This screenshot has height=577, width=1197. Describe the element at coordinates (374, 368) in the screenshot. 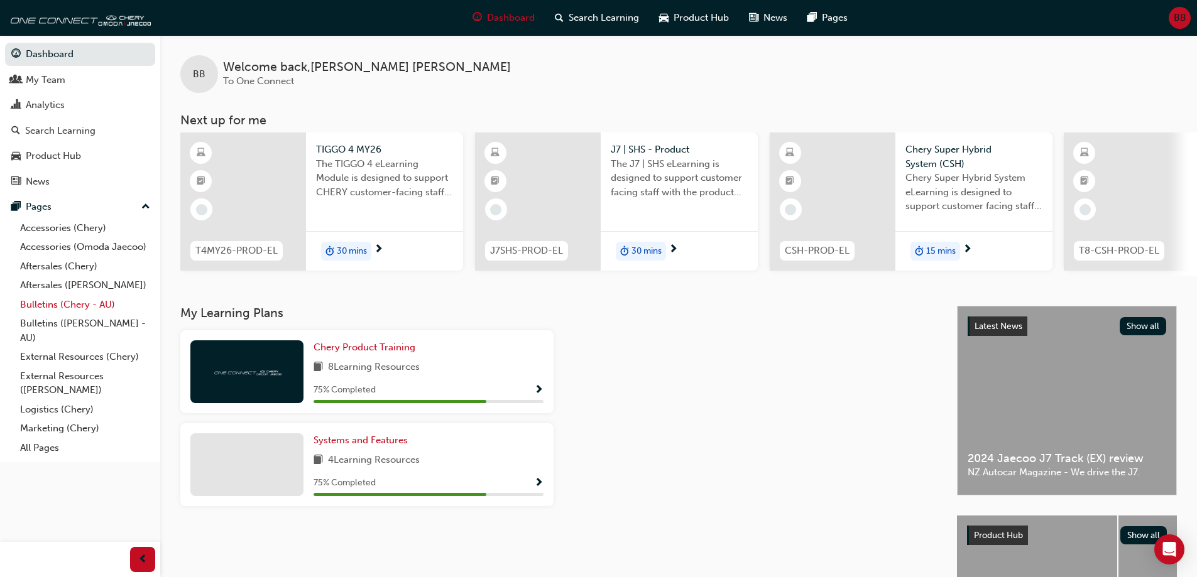

I see `span: 8 Learning Resources` at that location.